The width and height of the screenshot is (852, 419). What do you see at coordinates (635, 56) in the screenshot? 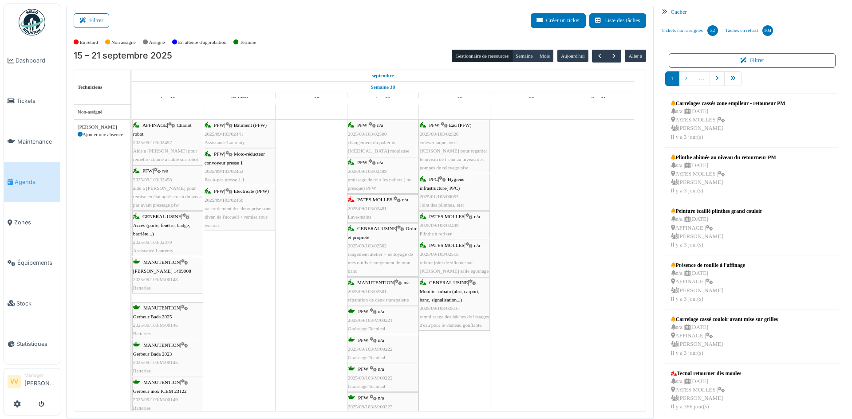
I see `button: Aller à` at bounding box center [635, 56].